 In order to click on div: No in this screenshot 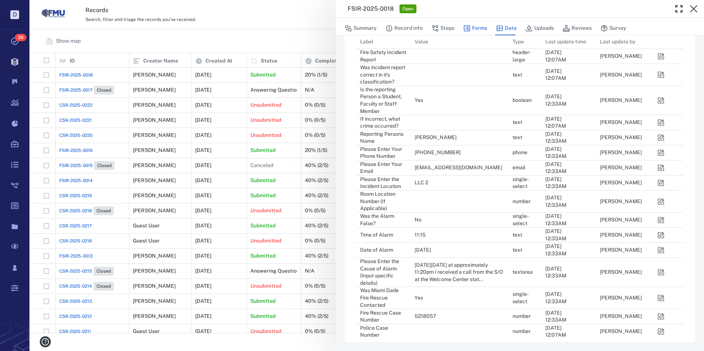, I will do `click(418, 220)`.